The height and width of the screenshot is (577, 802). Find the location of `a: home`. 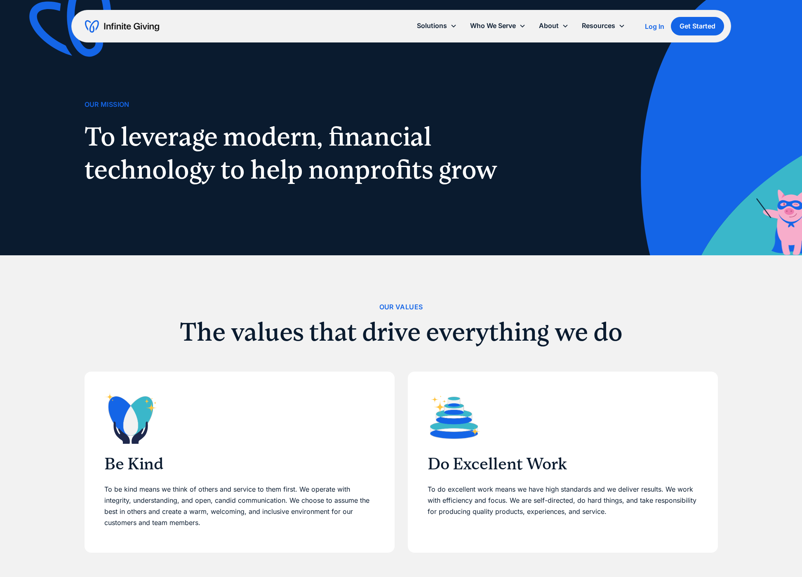

a: home is located at coordinates (122, 26).